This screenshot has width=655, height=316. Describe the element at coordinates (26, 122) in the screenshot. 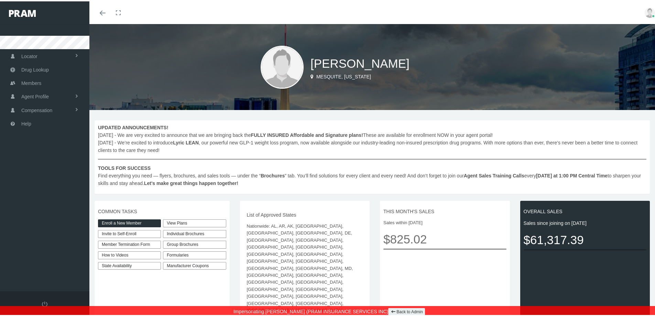

I see `span: Help` at that location.